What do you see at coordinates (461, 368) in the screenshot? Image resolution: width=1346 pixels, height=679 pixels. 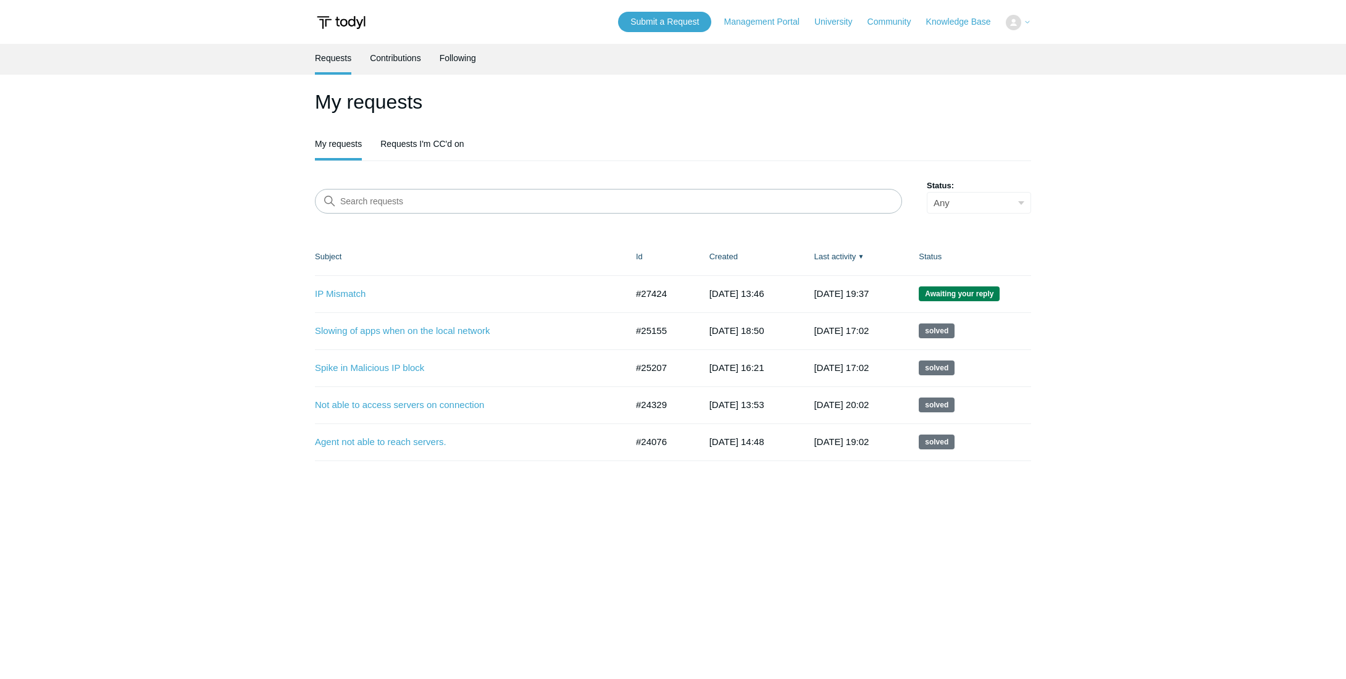 I see `a: Spike in Malicious IP block` at bounding box center [461, 368].